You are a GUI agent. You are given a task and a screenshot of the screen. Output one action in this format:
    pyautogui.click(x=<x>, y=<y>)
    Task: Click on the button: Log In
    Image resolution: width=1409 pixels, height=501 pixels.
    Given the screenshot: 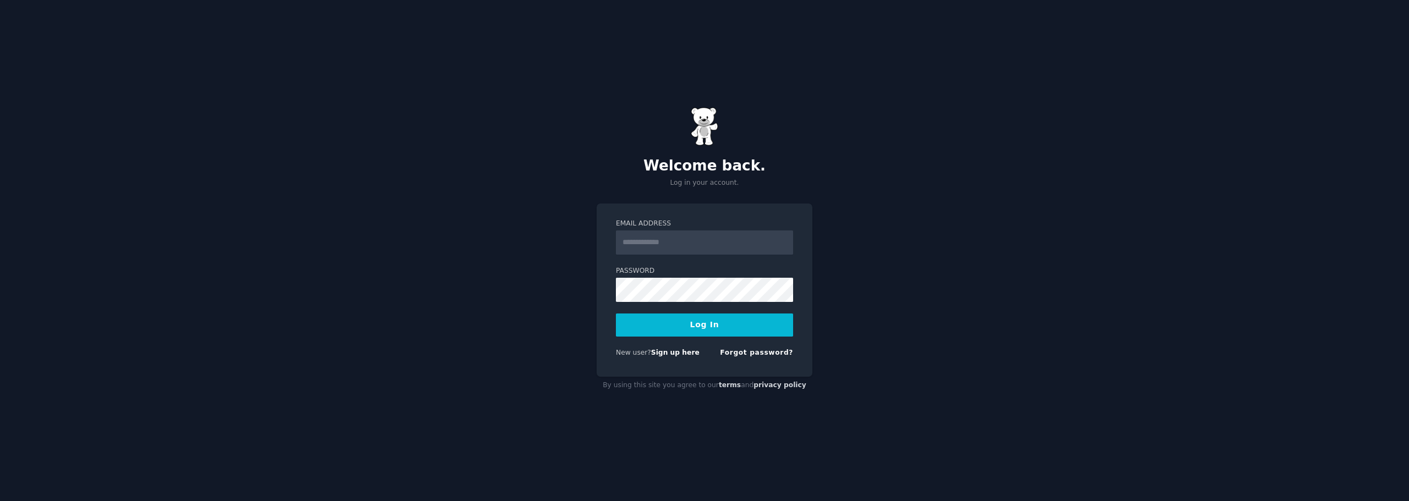 What is the action you would take?
    pyautogui.click(x=705, y=325)
    